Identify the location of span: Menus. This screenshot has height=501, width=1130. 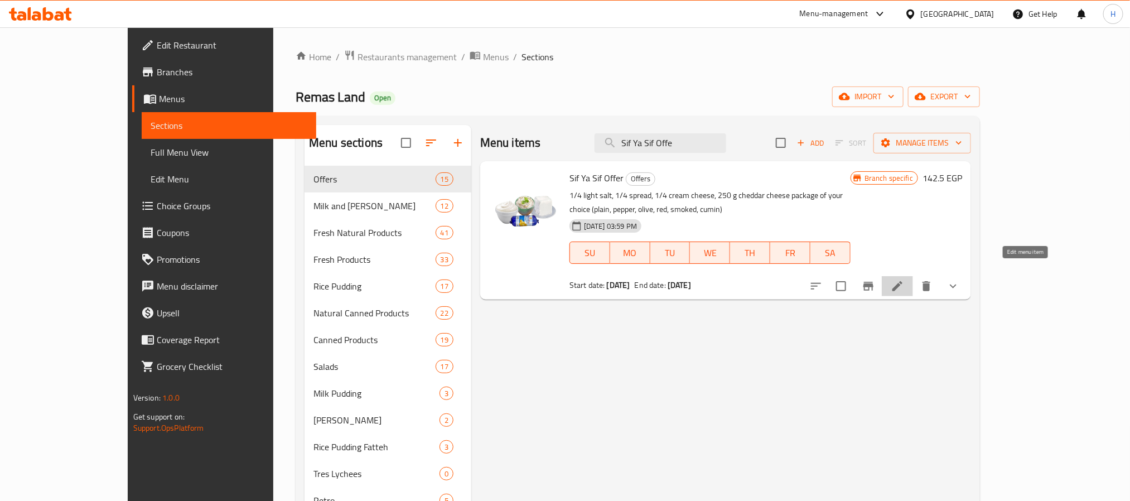
(496, 57).